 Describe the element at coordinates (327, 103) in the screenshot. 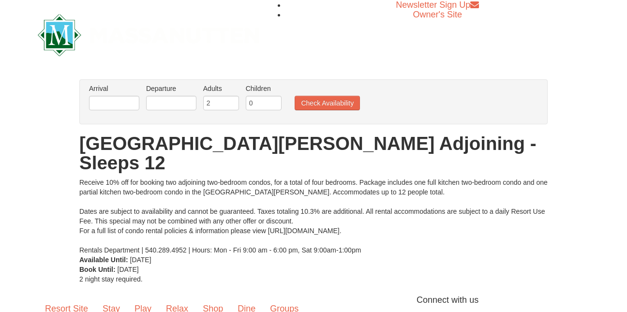

I see `button: Check Availability` at that location.